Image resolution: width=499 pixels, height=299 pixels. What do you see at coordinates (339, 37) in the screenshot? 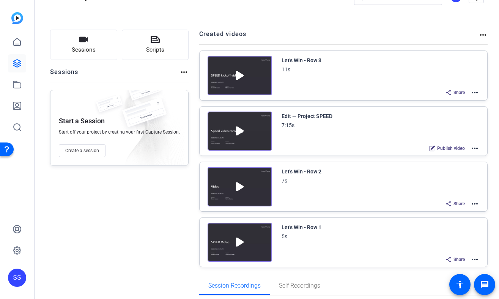
I see `h2: Created videos` at bounding box center [339, 37].